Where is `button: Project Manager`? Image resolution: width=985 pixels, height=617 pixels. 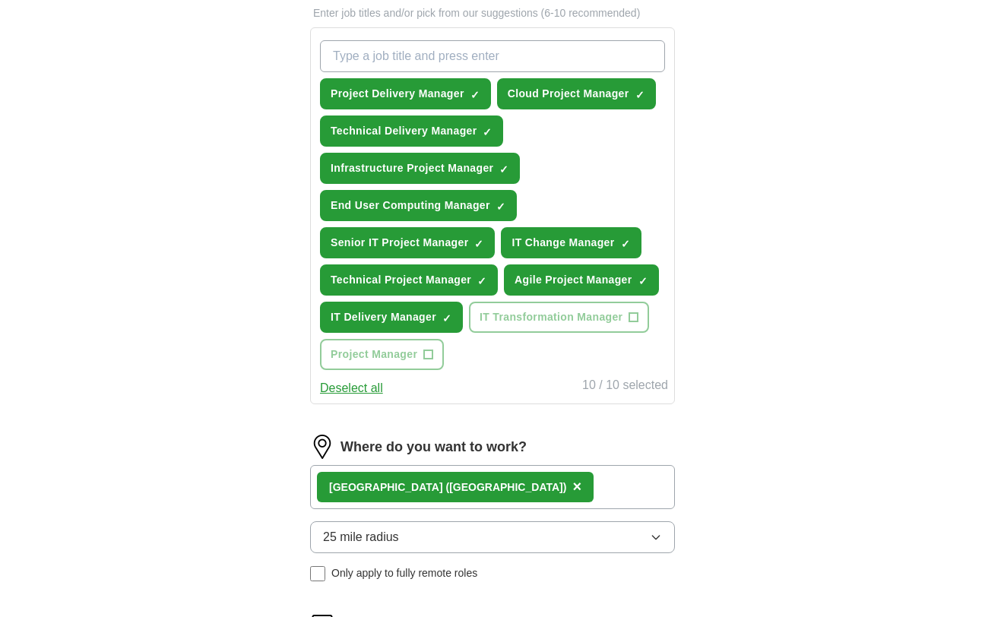 button: Project Manager is located at coordinates (381, 354).